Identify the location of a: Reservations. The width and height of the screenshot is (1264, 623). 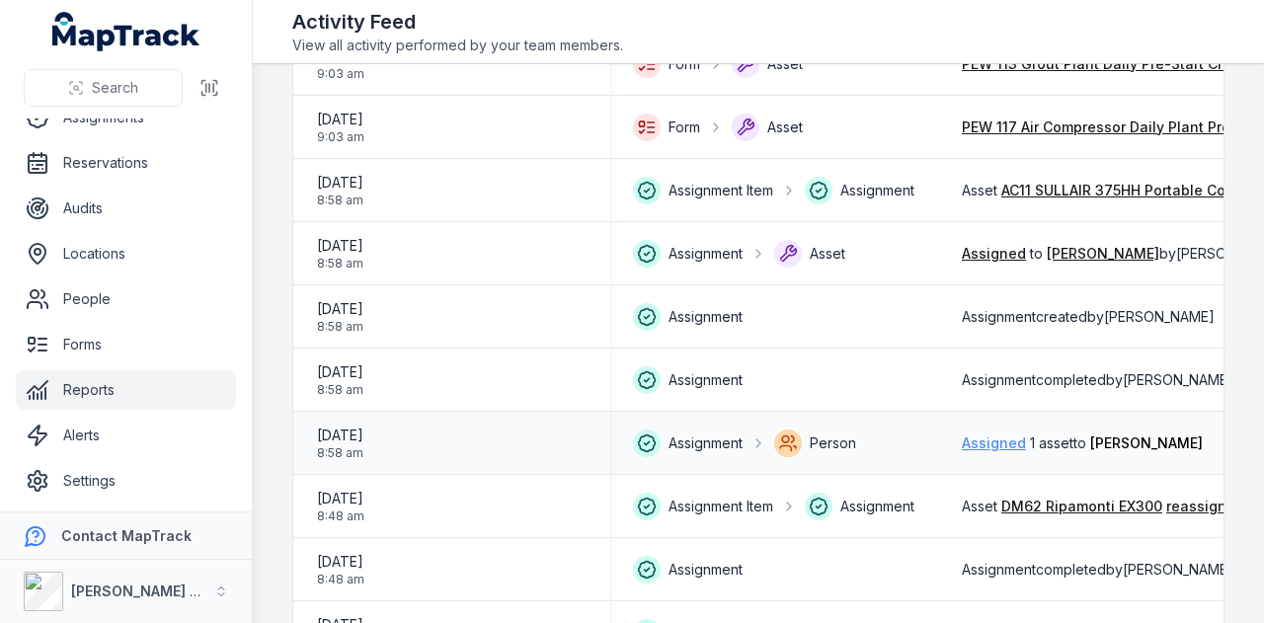
(125, 163).